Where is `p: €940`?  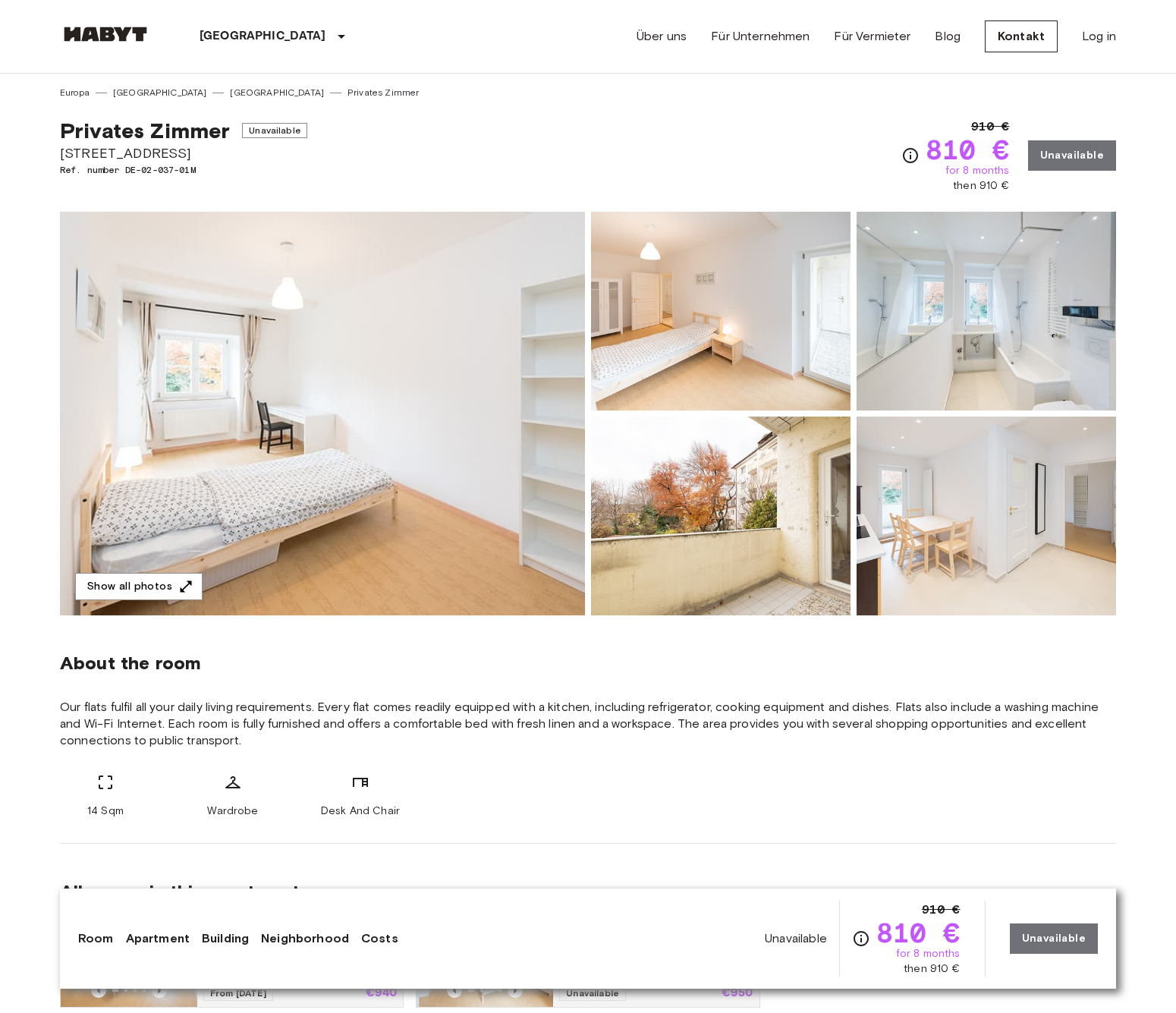 p: €940 is located at coordinates (381, 993).